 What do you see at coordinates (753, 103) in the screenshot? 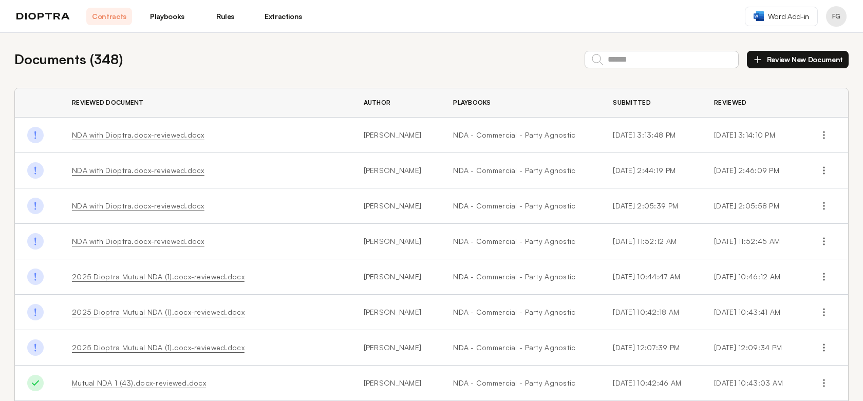
I see `th: Reviewed` at bounding box center [753, 103].